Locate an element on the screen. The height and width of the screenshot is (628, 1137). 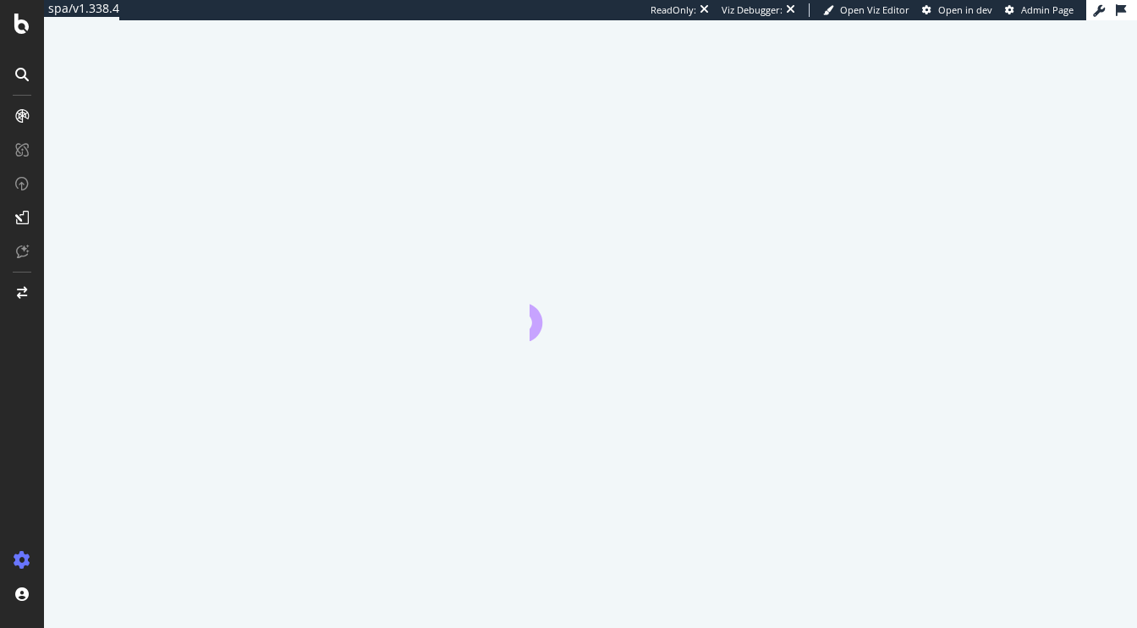
div: Viz Debugger: is located at coordinates (752, 10).